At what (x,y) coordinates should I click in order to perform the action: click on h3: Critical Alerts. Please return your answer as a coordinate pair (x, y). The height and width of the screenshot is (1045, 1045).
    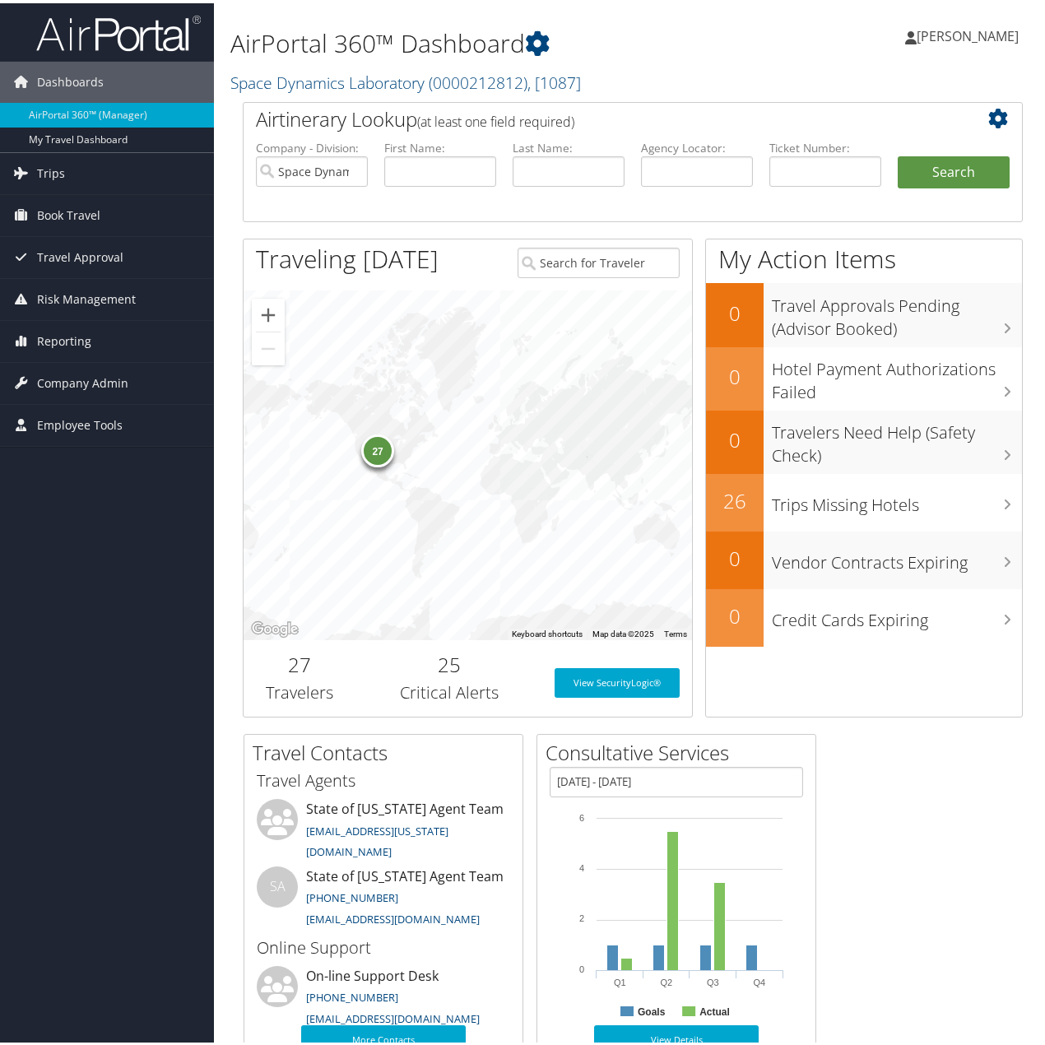
    Looking at the image, I should click on (448, 689).